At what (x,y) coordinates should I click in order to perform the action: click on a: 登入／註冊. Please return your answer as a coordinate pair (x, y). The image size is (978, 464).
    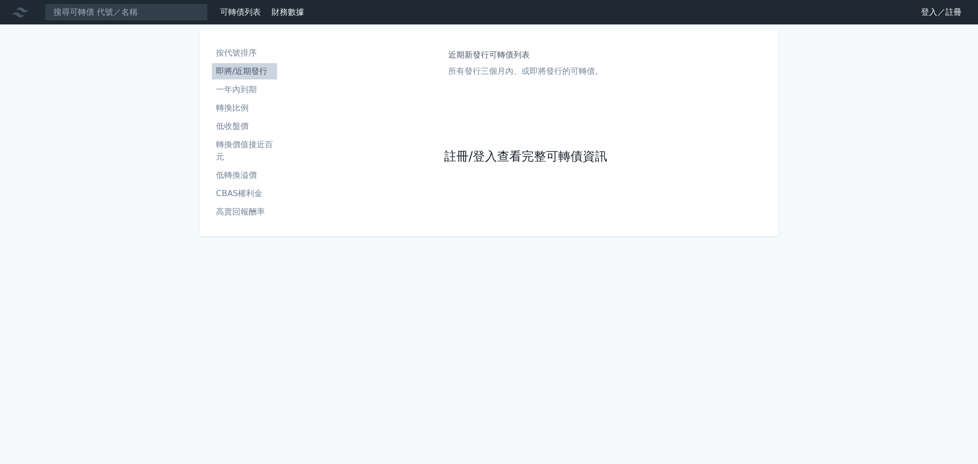
    Looking at the image, I should click on (942, 12).